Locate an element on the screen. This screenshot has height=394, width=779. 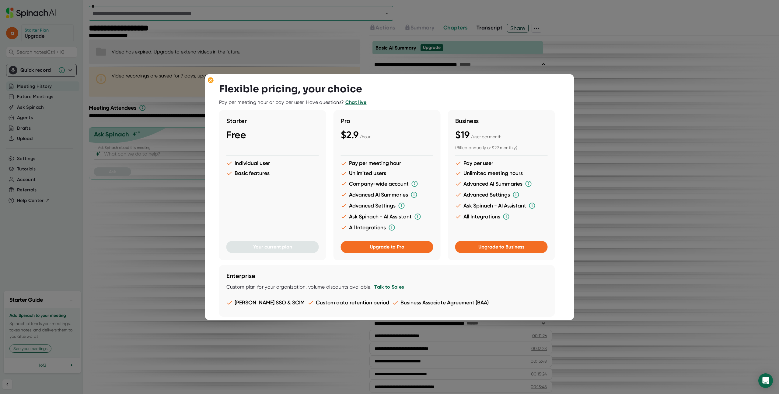
a: Talk to Sales is located at coordinates (389, 287).